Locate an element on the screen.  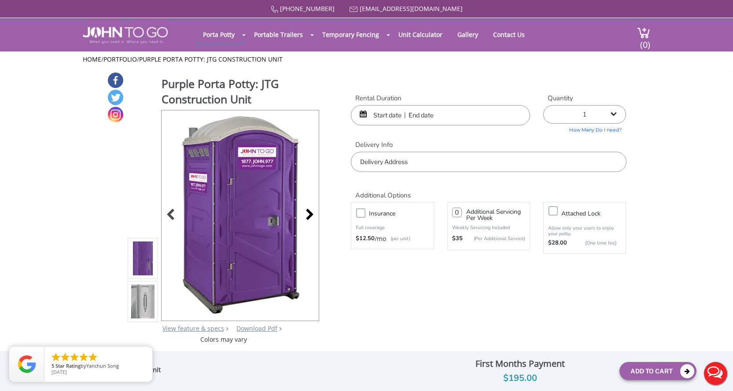
span: (0) is located at coordinates (645, 41).